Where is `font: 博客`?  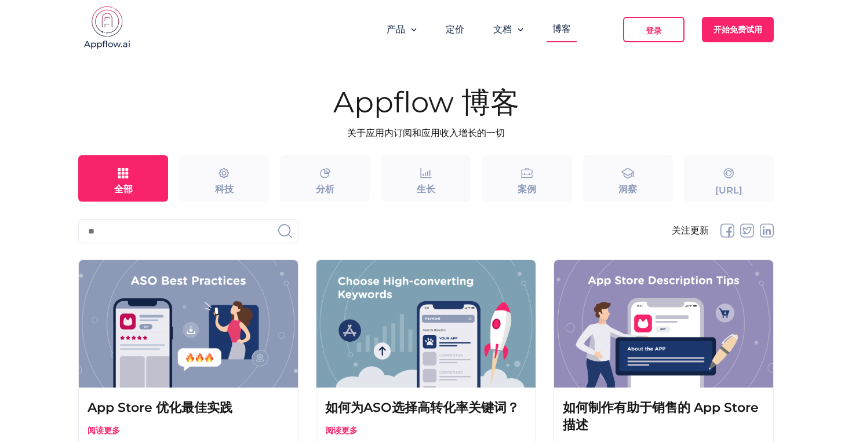 font: 博客 is located at coordinates (561, 28).